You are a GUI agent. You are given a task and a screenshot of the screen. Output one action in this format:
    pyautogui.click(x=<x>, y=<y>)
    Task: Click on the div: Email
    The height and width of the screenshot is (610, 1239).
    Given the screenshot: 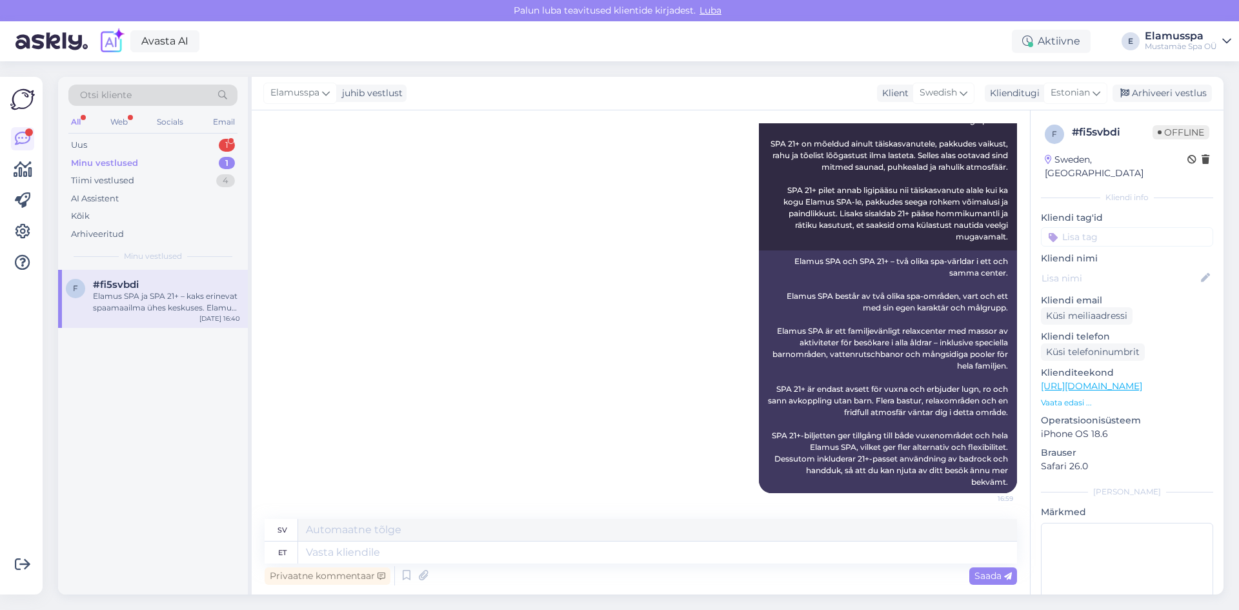 What is the action you would take?
    pyautogui.click(x=224, y=122)
    